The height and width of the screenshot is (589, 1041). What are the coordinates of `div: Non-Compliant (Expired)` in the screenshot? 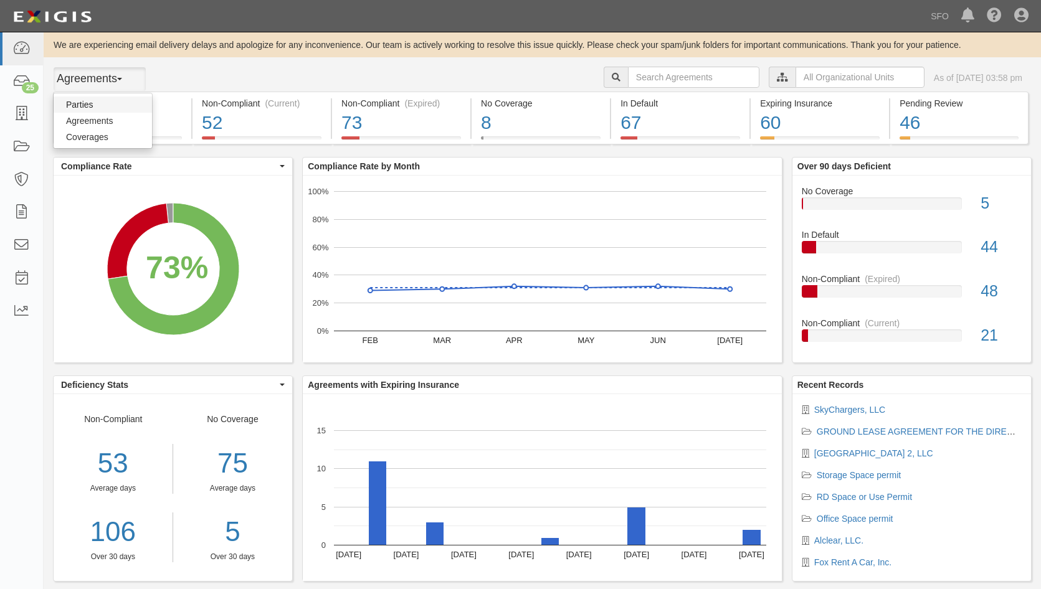 It's located at (401, 103).